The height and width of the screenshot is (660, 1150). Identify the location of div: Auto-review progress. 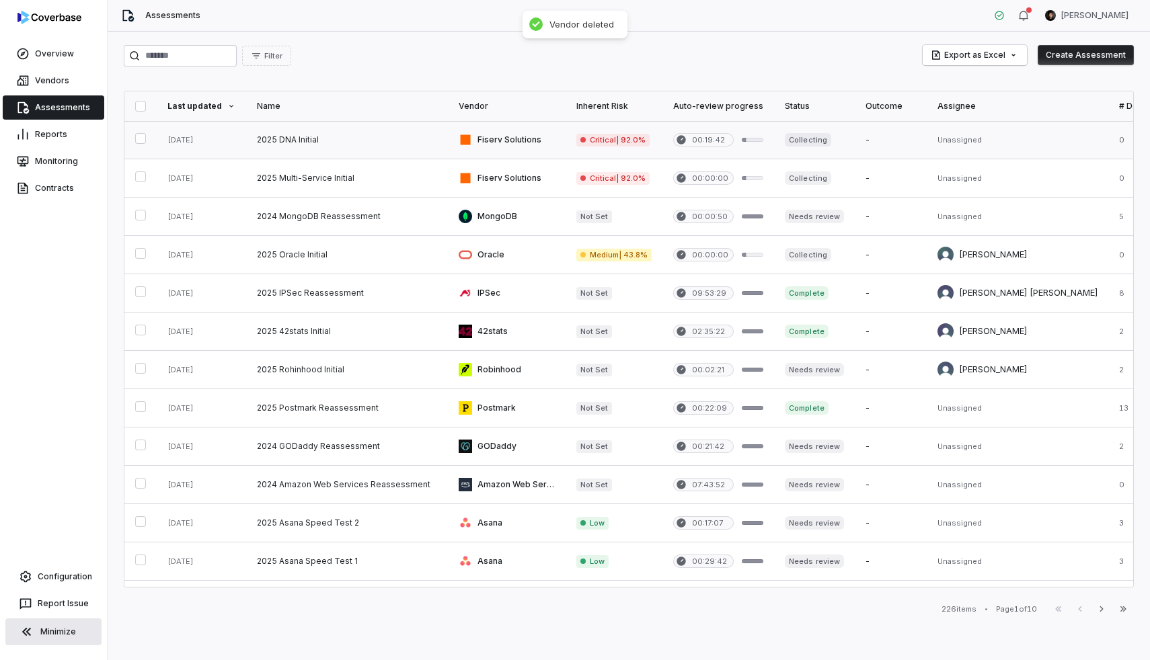
(718, 106).